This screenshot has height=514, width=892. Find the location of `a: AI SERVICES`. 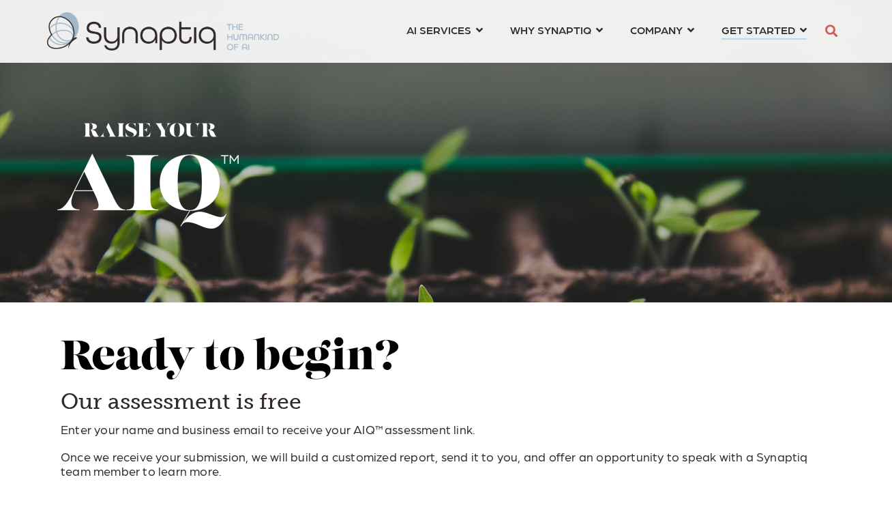

a: AI SERVICES is located at coordinates (445, 29).